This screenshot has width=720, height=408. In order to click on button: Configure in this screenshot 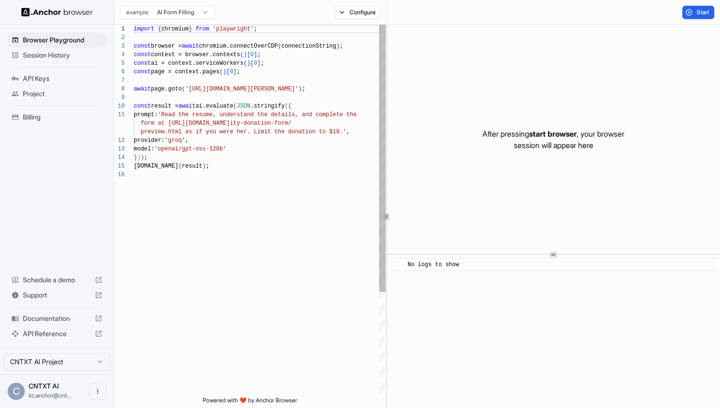, I will do `click(358, 12)`.